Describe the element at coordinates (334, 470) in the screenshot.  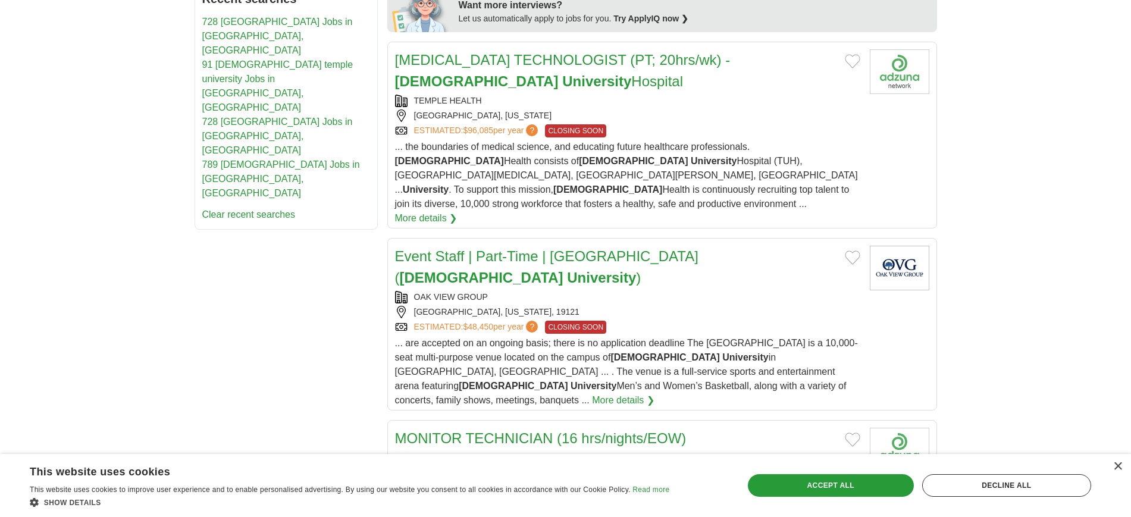
I see `div: This website uses cookies` at that location.